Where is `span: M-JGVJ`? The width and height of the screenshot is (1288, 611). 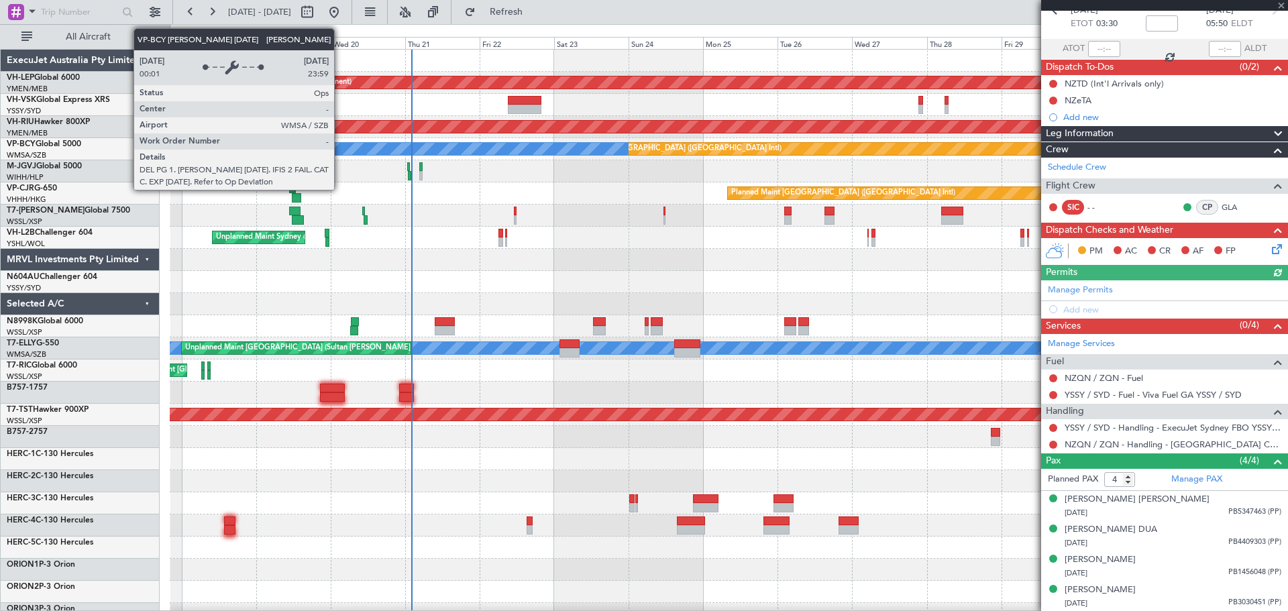
span: M-JGVJ is located at coordinates (21, 166).